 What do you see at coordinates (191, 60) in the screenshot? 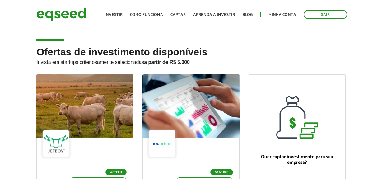
I see `h2: Ofertas de investimento disponíveis` at bounding box center [191, 60].